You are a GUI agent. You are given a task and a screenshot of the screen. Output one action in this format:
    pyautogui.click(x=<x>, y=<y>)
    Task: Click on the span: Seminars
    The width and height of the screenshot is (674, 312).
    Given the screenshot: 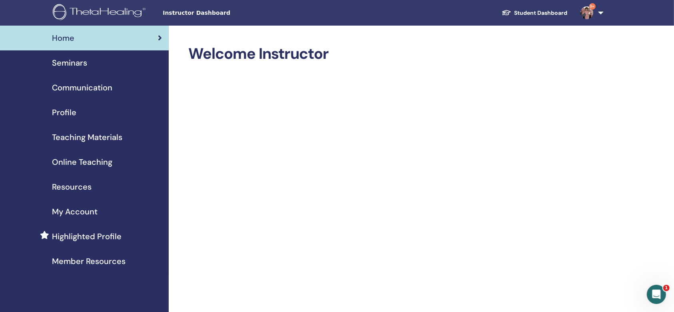 What is the action you would take?
    pyautogui.click(x=70, y=63)
    